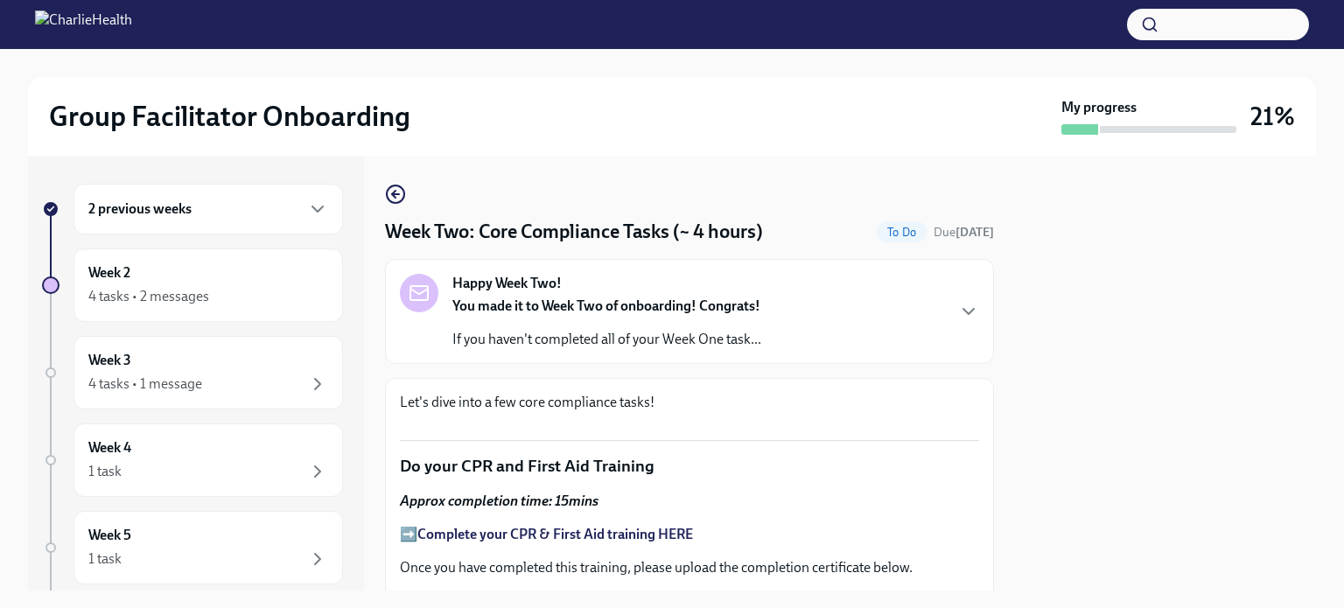  What do you see at coordinates (192, 548) in the screenshot?
I see `a: Week 51 task` at bounding box center [192, 548].